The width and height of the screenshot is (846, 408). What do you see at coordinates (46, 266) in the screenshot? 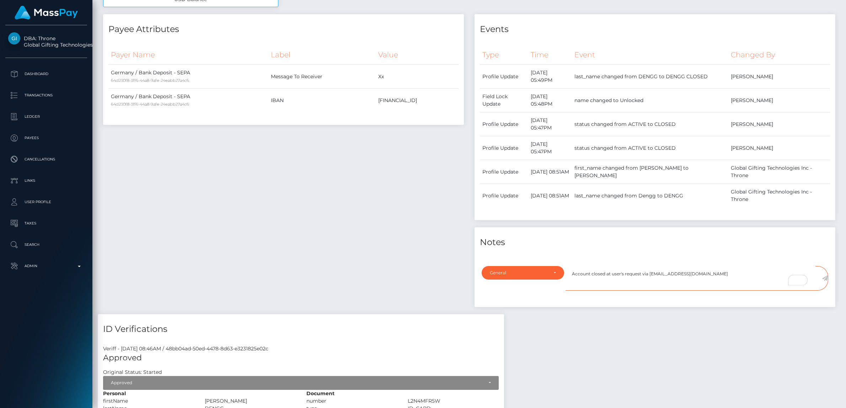
I see `a: Admin` at bounding box center [46, 266].